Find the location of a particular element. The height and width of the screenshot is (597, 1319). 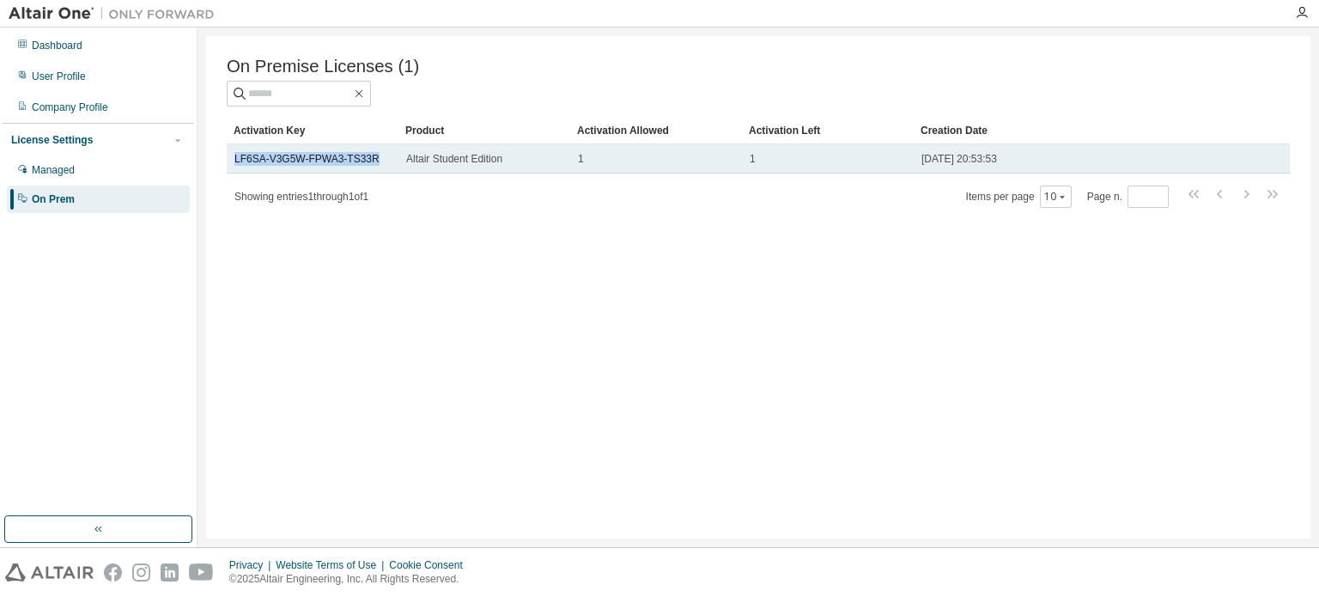

a: LF6SA-V3G5W-FPWA3-TS33R is located at coordinates (307, 159).